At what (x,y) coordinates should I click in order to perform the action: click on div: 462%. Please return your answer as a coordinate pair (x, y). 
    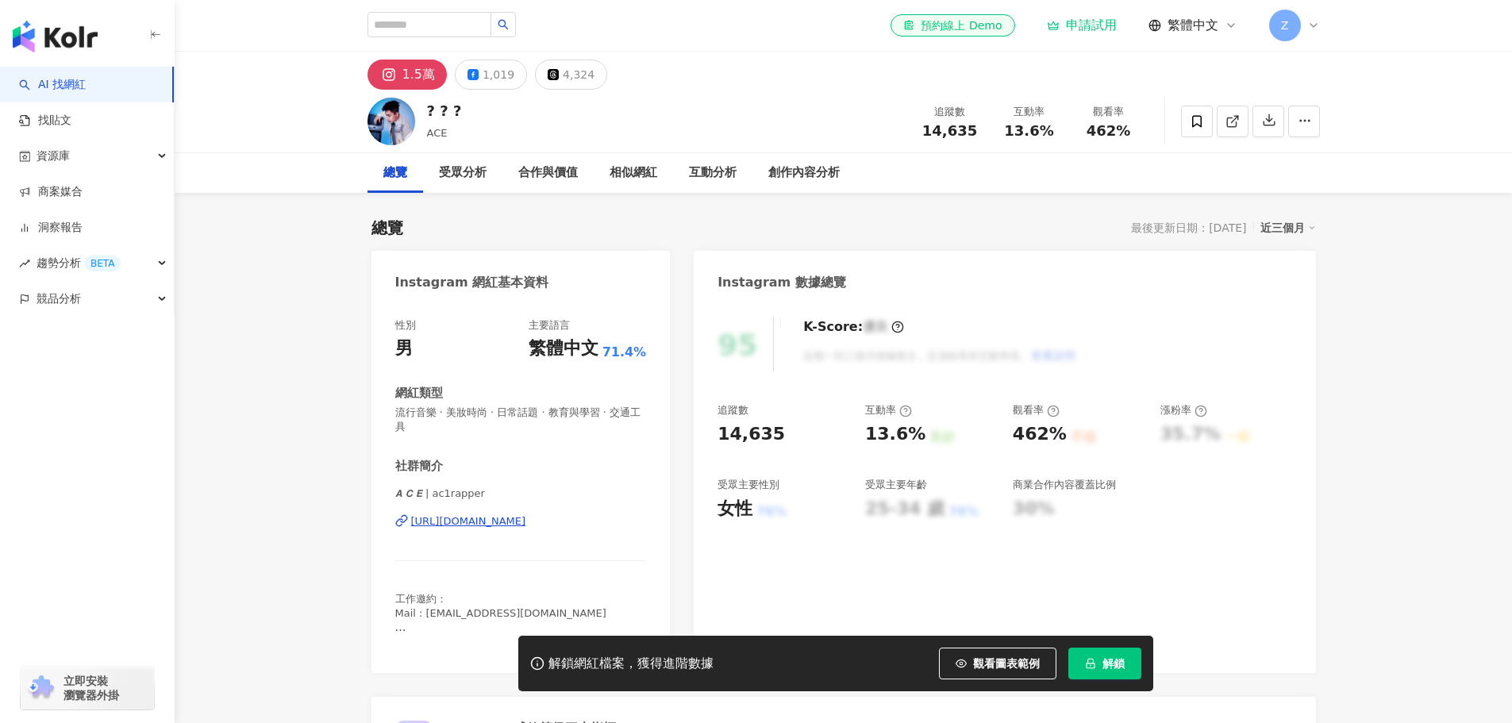
    Looking at the image, I should click on (1040, 434).